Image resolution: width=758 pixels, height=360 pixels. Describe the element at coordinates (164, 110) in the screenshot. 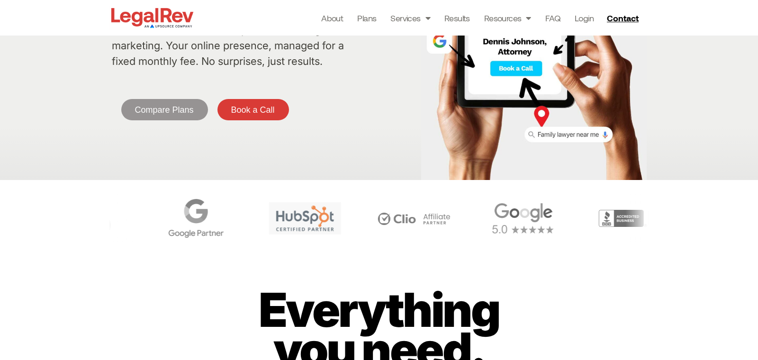

I see `span: Compare Plans` at that location.